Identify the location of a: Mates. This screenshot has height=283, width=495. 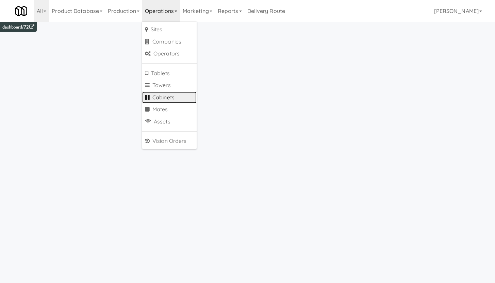
(169, 110).